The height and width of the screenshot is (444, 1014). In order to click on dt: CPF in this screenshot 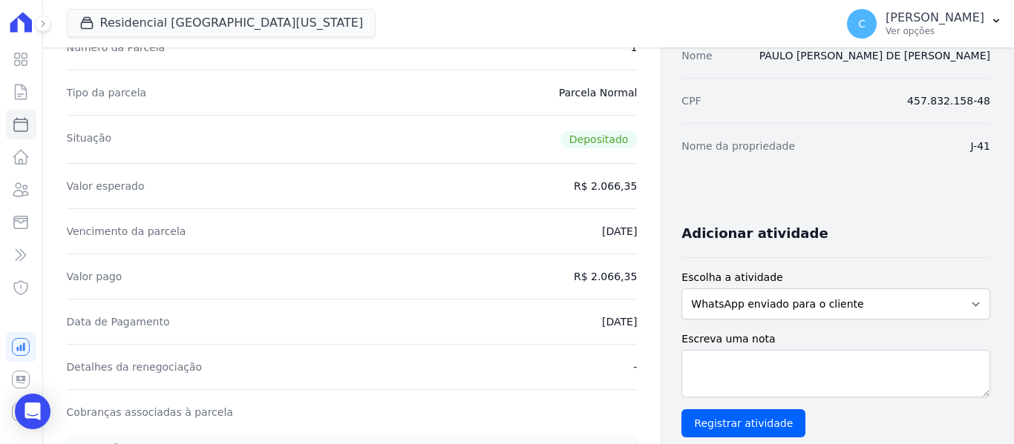, I will do `click(691, 101)`.